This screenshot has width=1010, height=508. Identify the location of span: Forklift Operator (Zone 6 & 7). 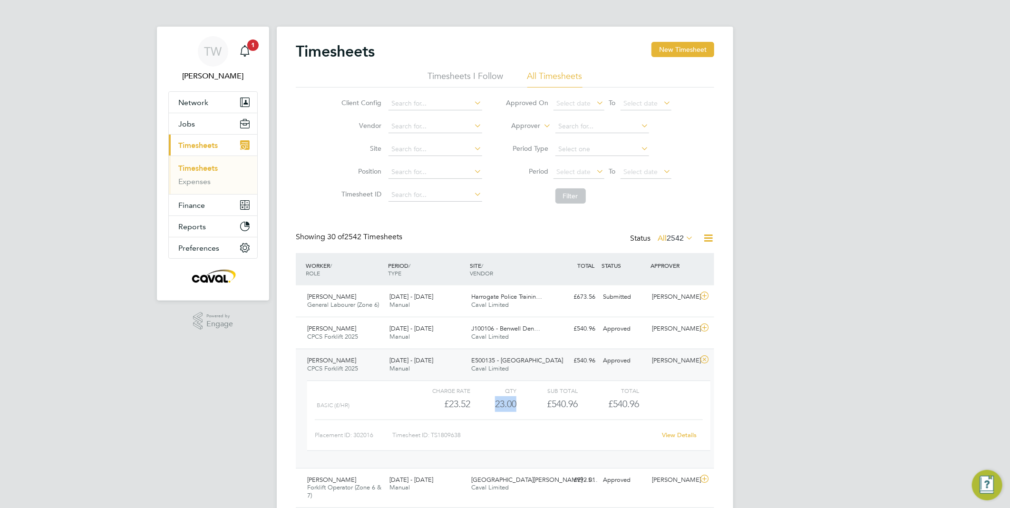
(344, 491).